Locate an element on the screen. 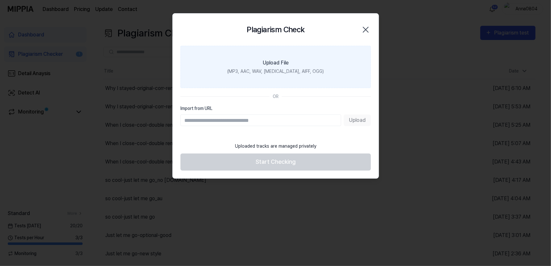  h2: Plagiarism Check is located at coordinates (275, 30).